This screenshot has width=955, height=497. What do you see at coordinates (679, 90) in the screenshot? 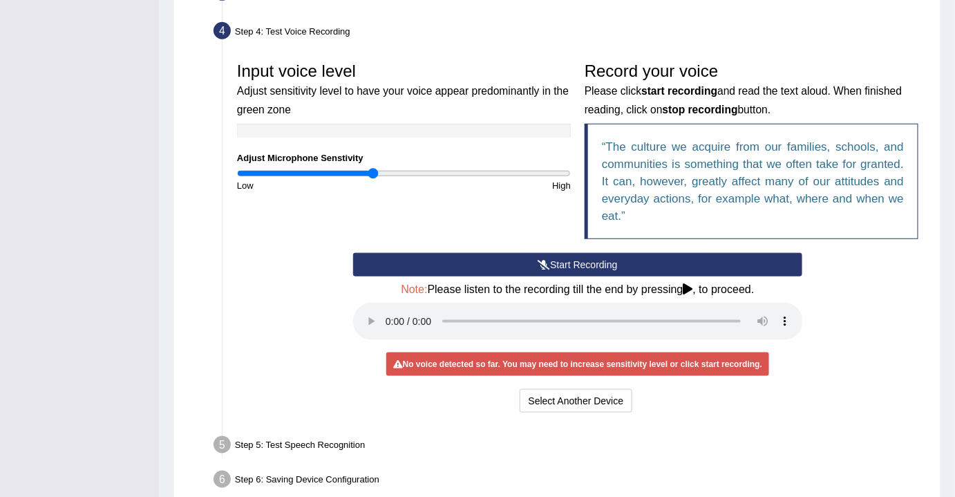
I see `b: start recording` at bounding box center [679, 90].